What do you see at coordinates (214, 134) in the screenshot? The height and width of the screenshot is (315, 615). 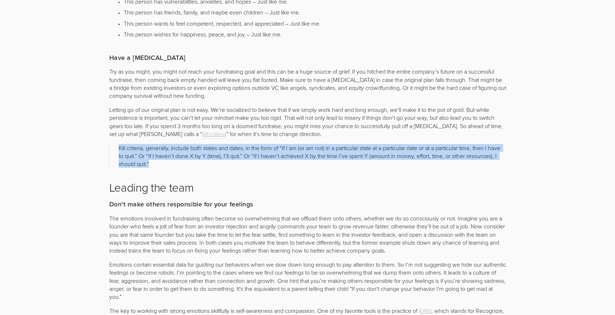 I see `a: kill criteria` at bounding box center [214, 134].